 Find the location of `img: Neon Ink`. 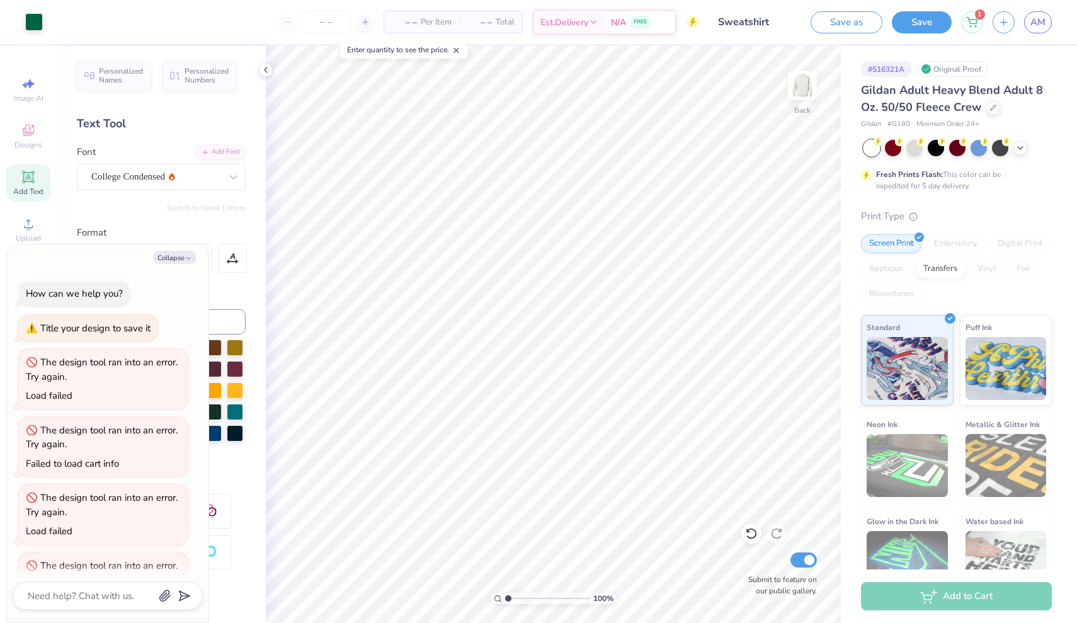

img: Neon Ink is located at coordinates (907, 465).